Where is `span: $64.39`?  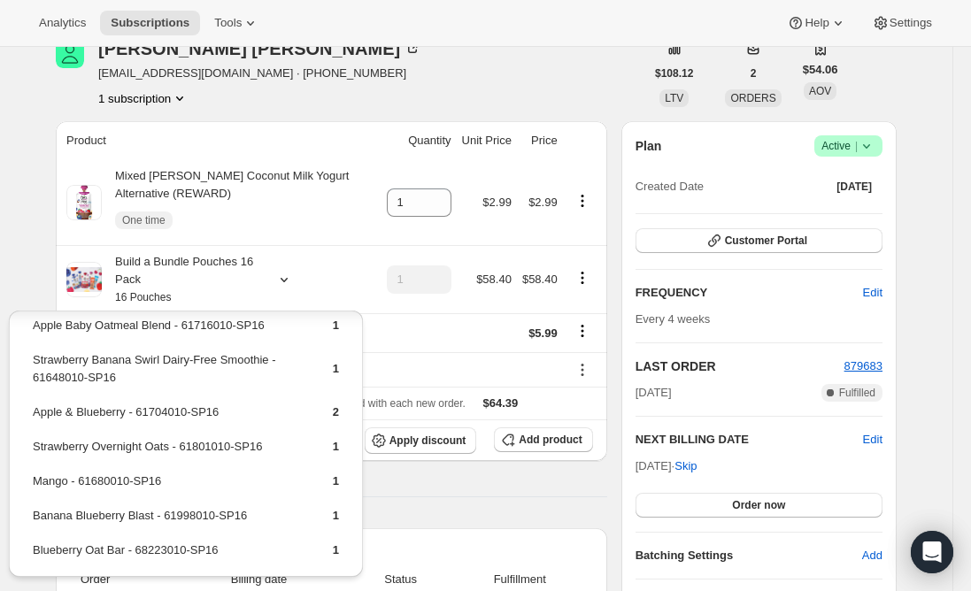
span: $64.39 is located at coordinates (501, 403).